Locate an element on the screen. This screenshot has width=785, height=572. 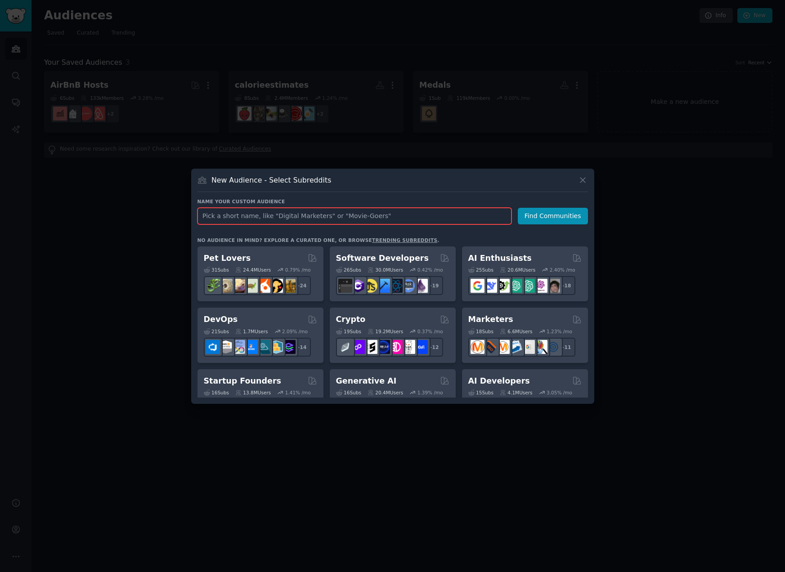
div: No audience in mind? Explore a curated one, or browse . is located at coordinates (319, 240).